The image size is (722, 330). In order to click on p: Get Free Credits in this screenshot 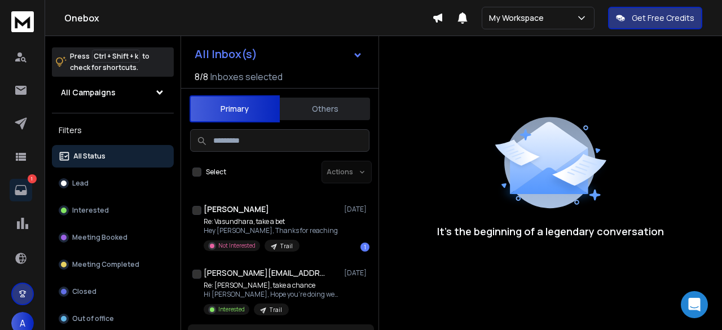, I will do `click(663, 18)`.